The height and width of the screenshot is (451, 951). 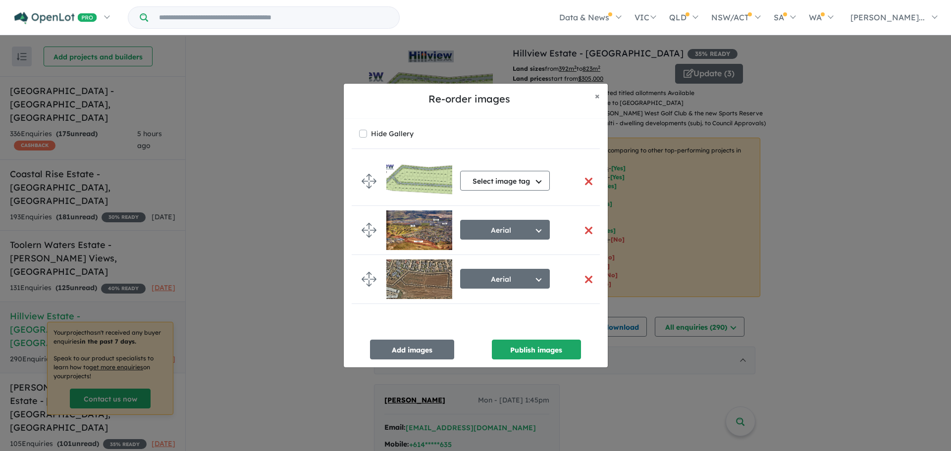 What do you see at coordinates (392, 134) in the screenshot?
I see `label: Hide Gallery` at bounding box center [392, 134].